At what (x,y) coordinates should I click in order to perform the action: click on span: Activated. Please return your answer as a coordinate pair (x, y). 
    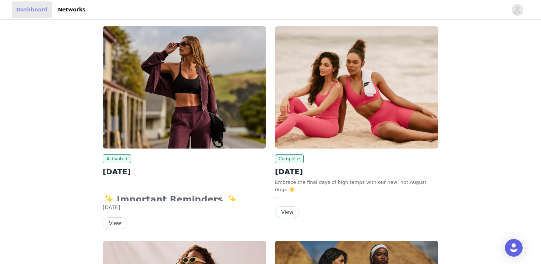
    Looking at the image, I should click on (117, 159).